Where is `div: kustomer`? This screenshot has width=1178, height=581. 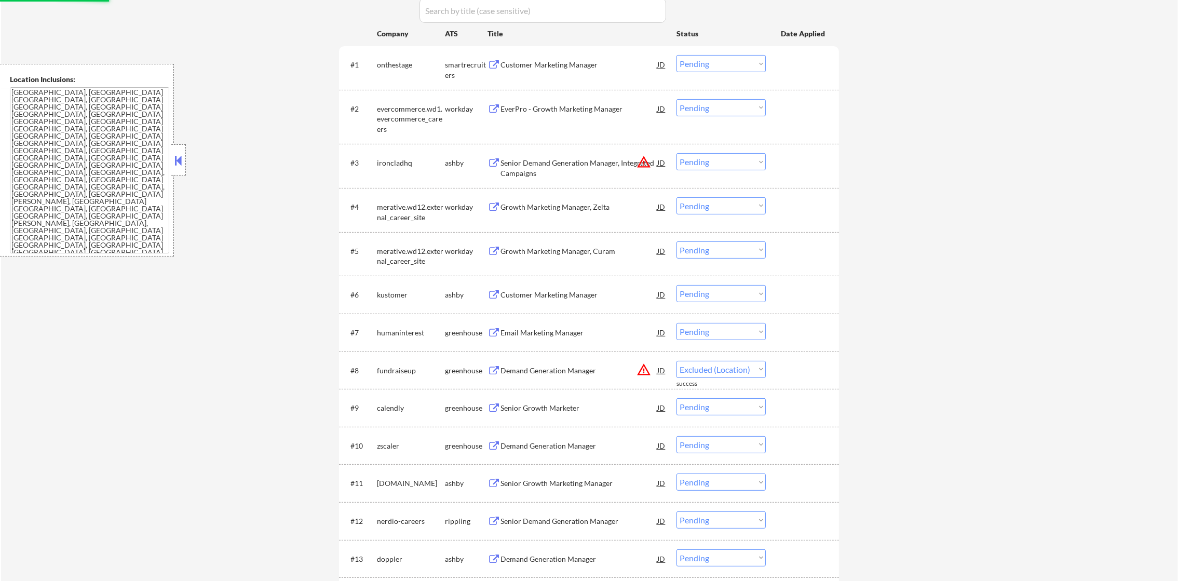
div: kustomer is located at coordinates (411, 295).